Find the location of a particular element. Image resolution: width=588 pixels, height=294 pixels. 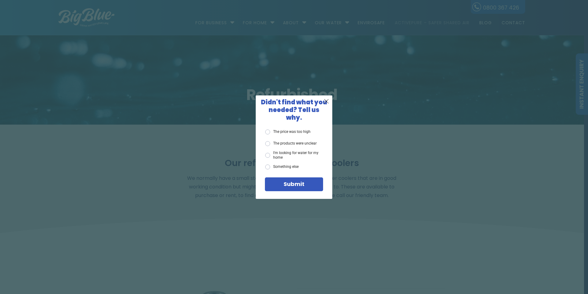

label: I'm looking for water for my home is located at coordinates (294, 155).